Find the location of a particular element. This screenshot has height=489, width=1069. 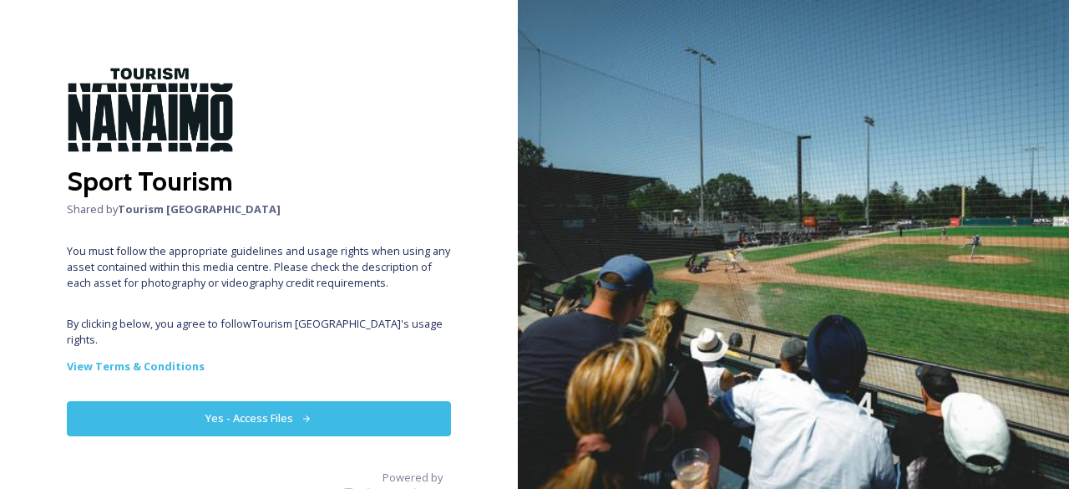

span: You must follow the appropriate guidelines and usage rights when using any asset contained within... is located at coordinates (259, 267).